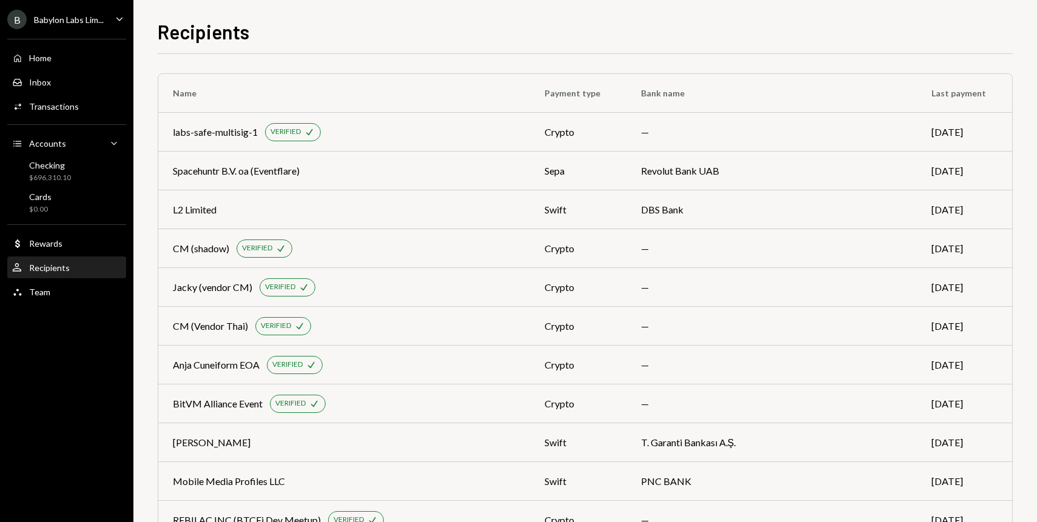 The width and height of the screenshot is (1037, 522). I want to click on a: Team, so click(67, 292).